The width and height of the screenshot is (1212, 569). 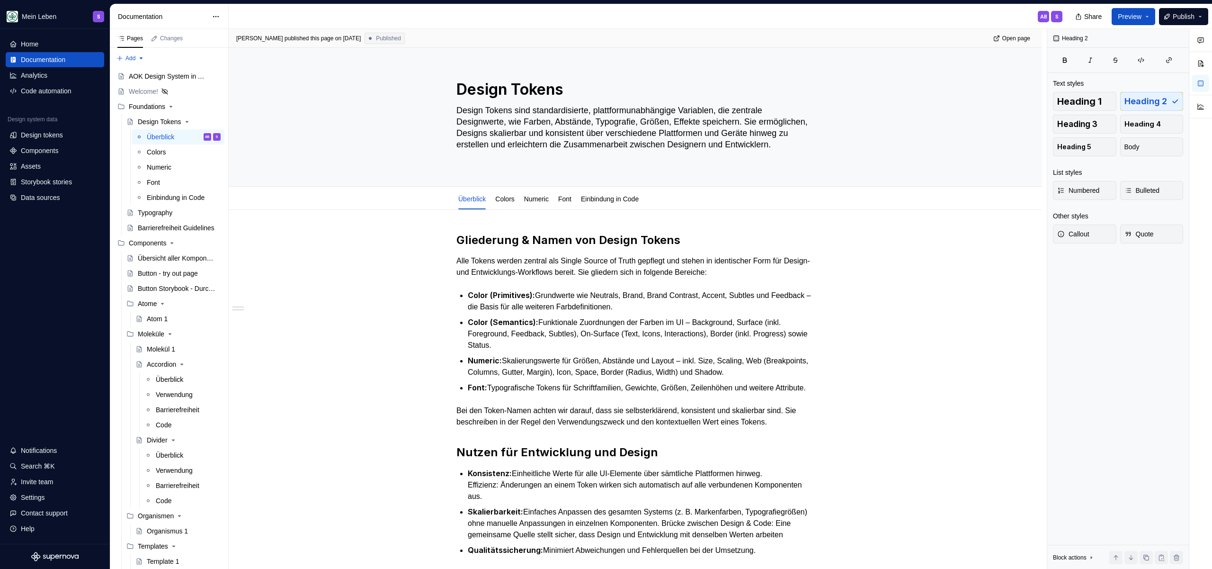 I want to click on div: Components, so click(x=39, y=151).